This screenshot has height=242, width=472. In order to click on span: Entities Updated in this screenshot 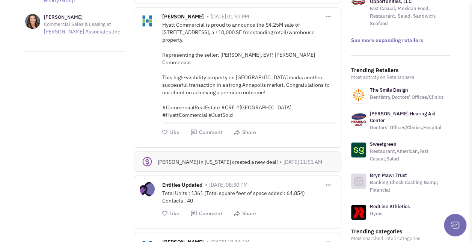, I will do `click(182, 185)`.